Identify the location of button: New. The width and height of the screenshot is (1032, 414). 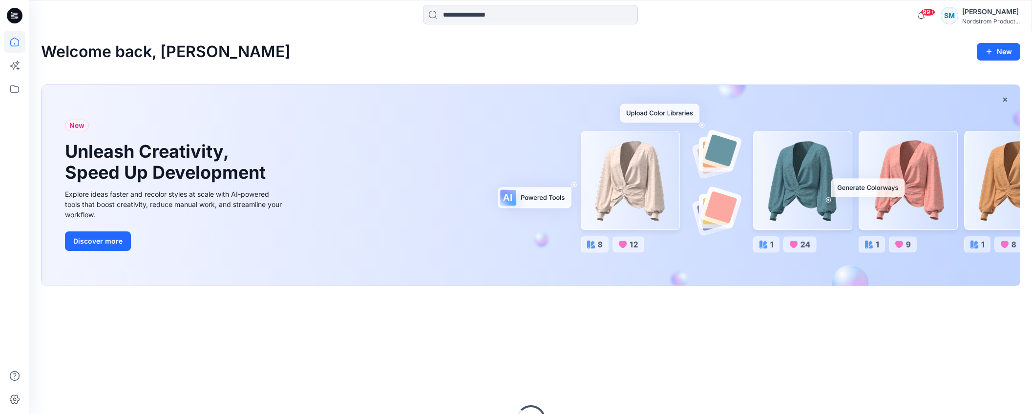
(999, 52).